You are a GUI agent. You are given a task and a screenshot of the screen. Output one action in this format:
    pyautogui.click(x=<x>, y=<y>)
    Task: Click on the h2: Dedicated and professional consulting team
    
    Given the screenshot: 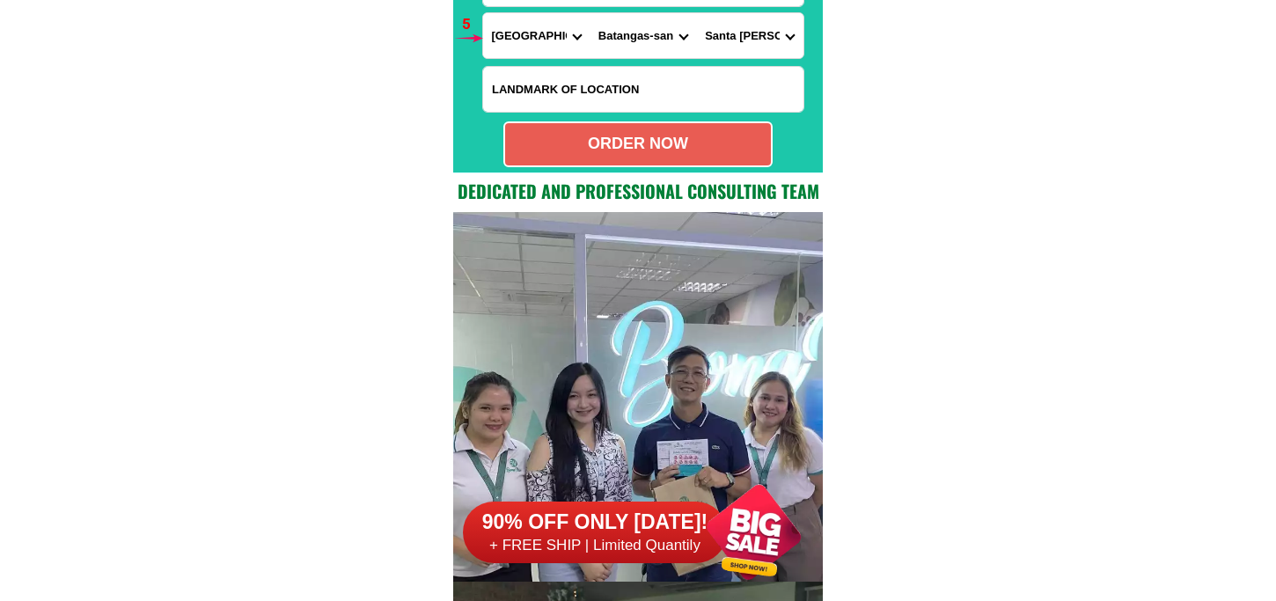 What is the action you would take?
    pyautogui.click(x=638, y=191)
    